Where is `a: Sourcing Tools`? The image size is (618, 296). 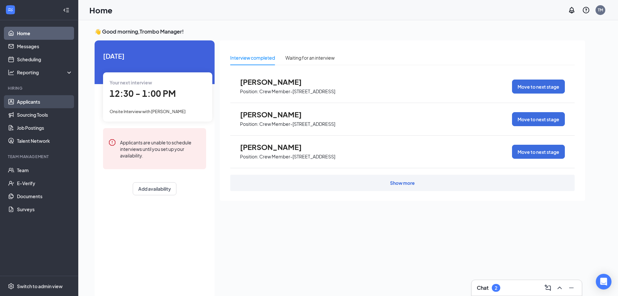 a: Sourcing Tools is located at coordinates (45, 115).